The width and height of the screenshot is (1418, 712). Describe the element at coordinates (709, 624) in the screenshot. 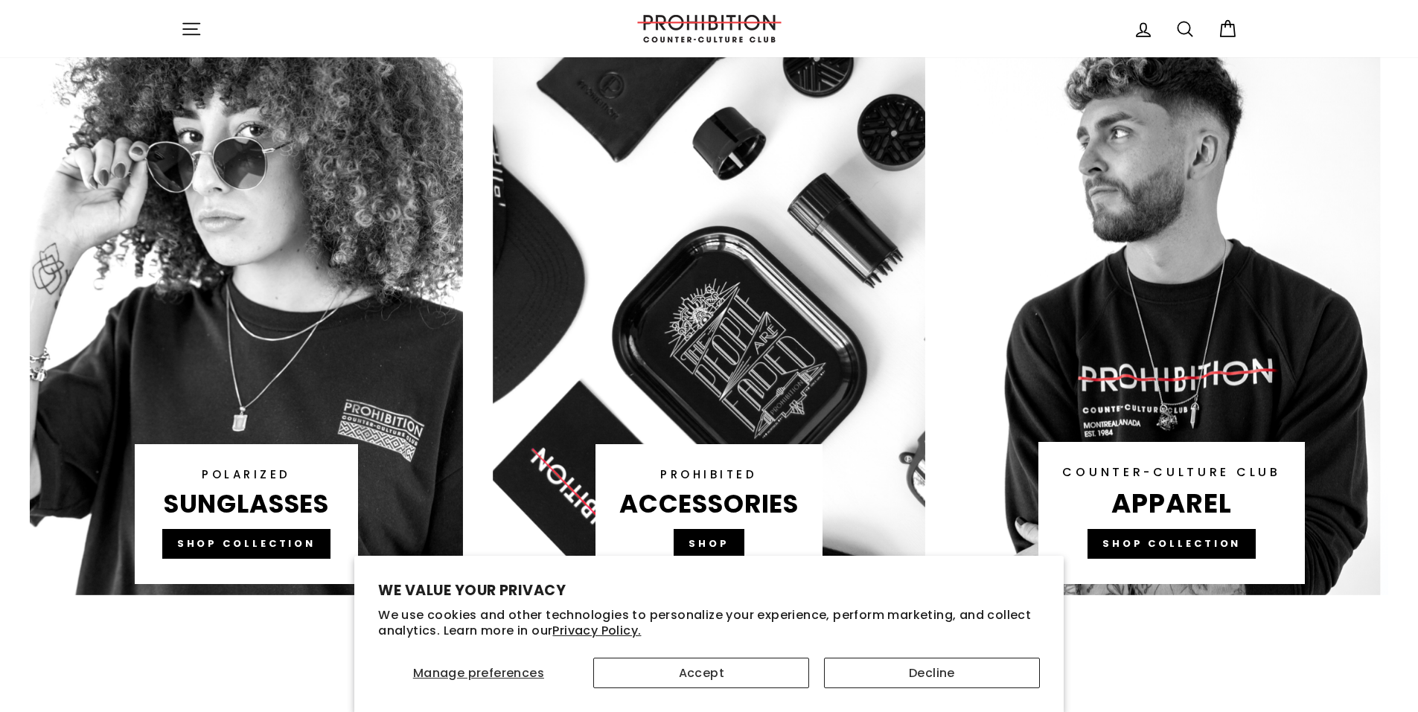

I see `p: We use cookies and other technologies to personalize your experience, perform marketing, and coll...` at that location.